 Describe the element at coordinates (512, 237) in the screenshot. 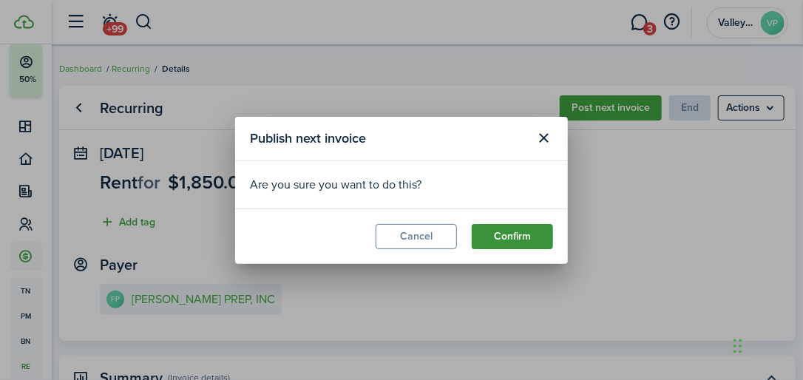

I see `button: Confirm` at that location.